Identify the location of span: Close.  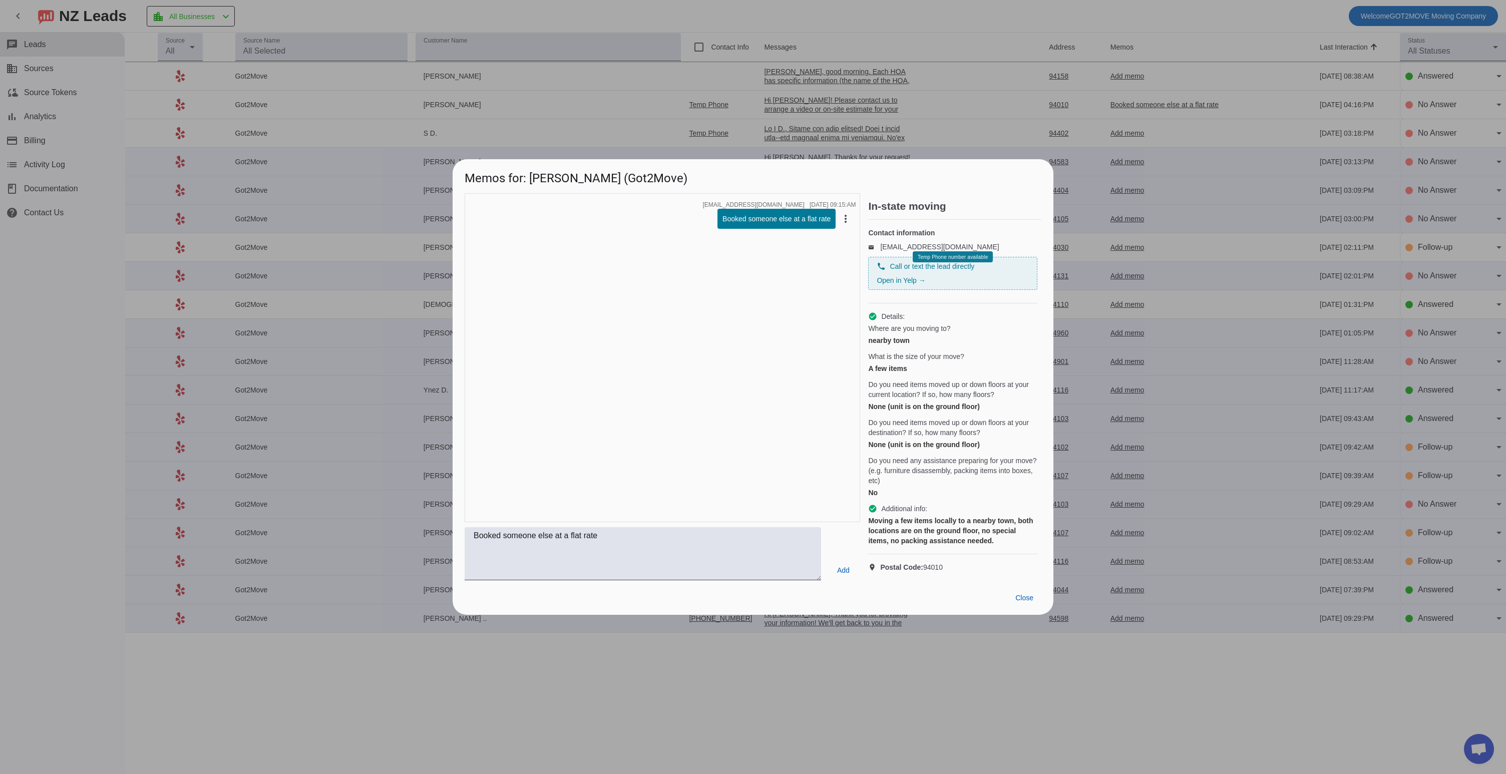
(1024, 598).